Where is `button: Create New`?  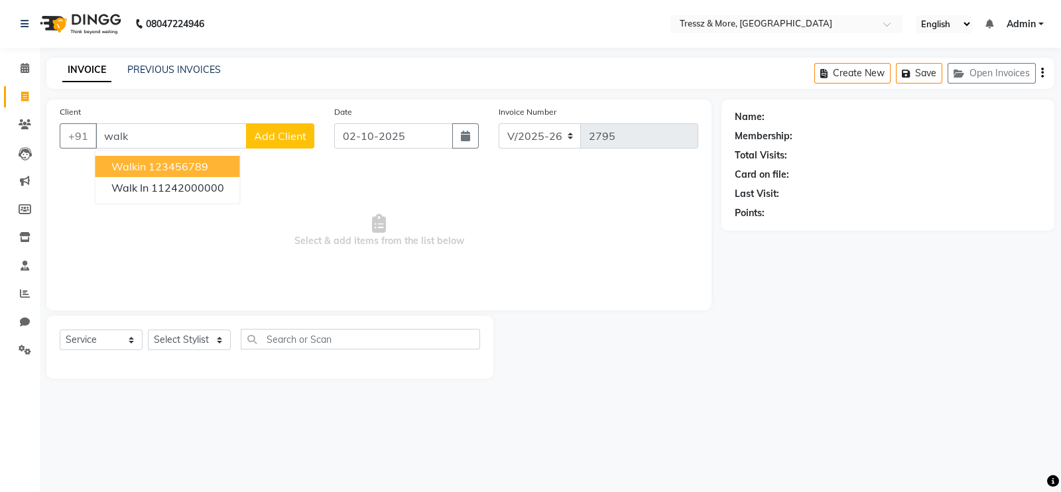 button: Create New is located at coordinates (852, 73).